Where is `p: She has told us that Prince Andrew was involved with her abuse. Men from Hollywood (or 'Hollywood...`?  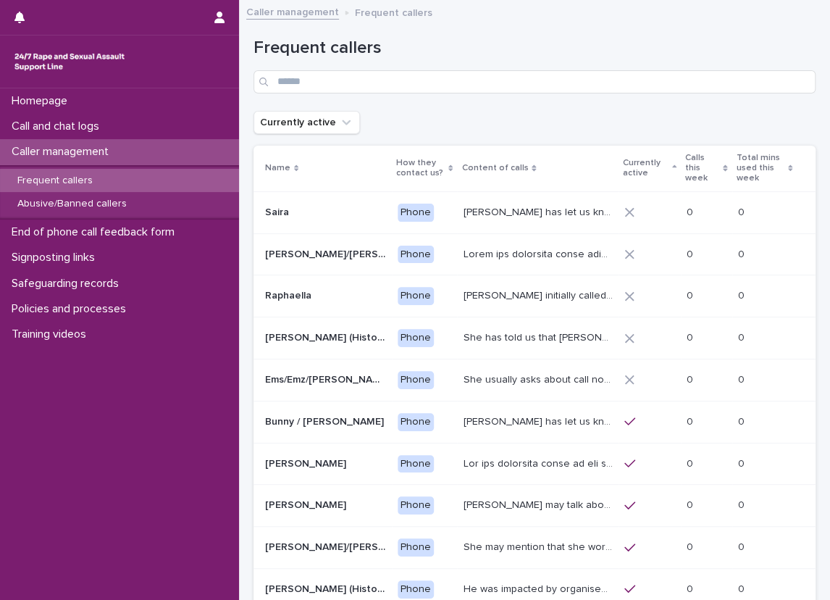 p: She has told us that Prince Andrew was involved with her abuse. Men from Hollywood (or 'Hollywood... is located at coordinates (539, 336).